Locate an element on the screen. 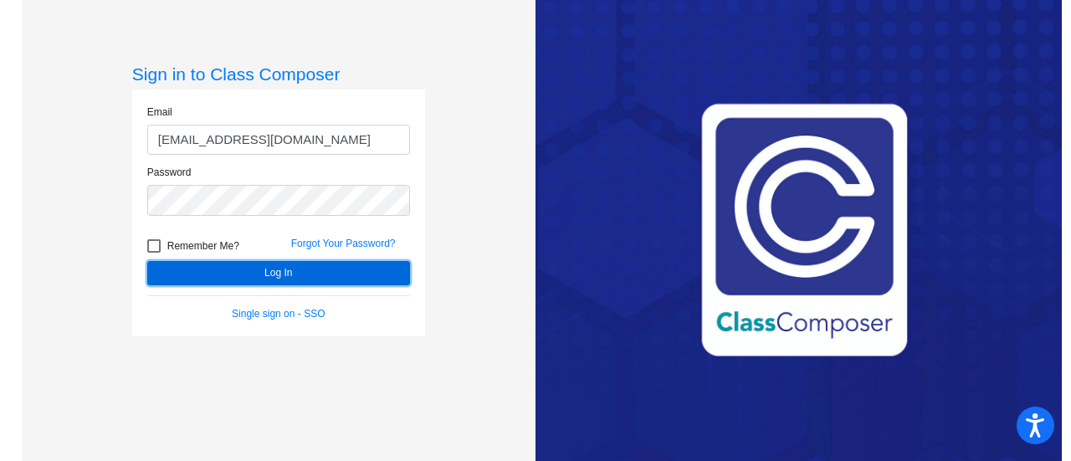 This screenshot has height=461, width=1071. h3: Sign in to Class Composer is located at coordinates (279, 74).